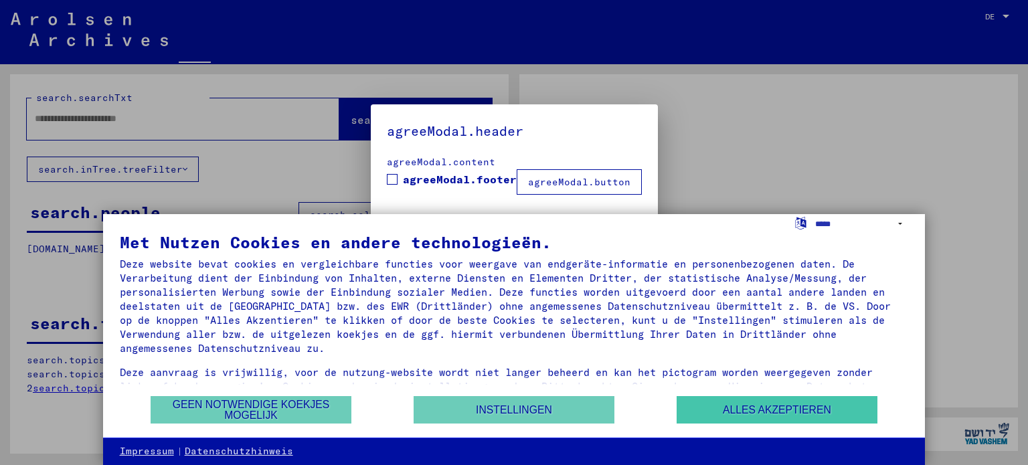  What do you see at coordinates (514, 131) in the screenshot?
I see `h5: agreeModal.header` at bounding box center [514, 131].